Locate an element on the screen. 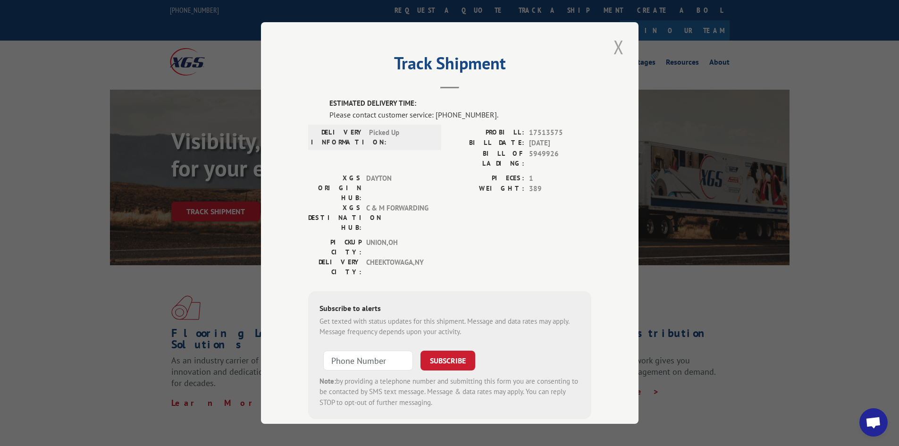 The height and width of the screenshot is (446, 899). div: Subscribe to alerts is located at coordinates (450, 309).